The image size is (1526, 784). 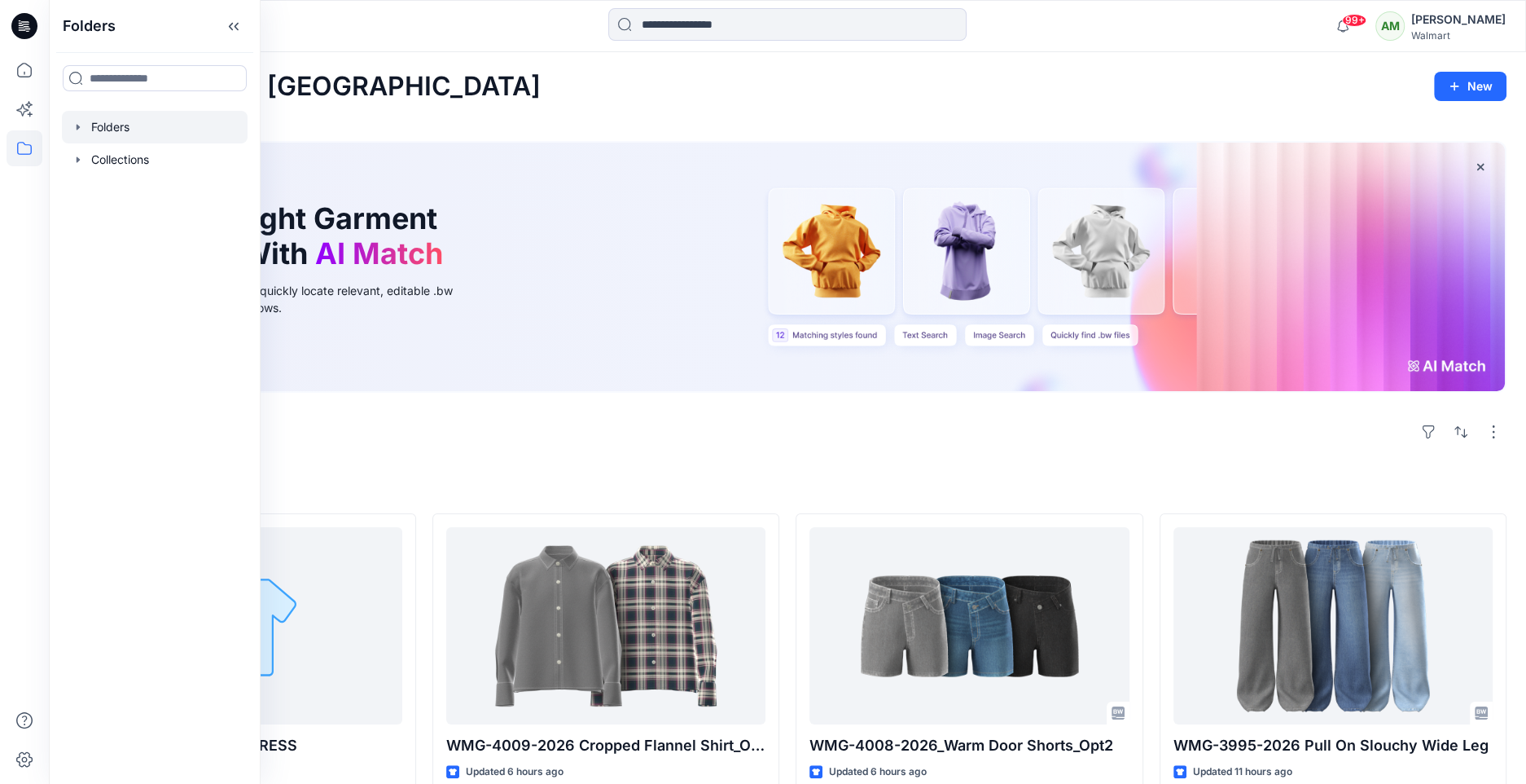 I want to click on p: WMG-4008-2026_Warm Door Shorts_Opt2, so click(x=969, y=745).